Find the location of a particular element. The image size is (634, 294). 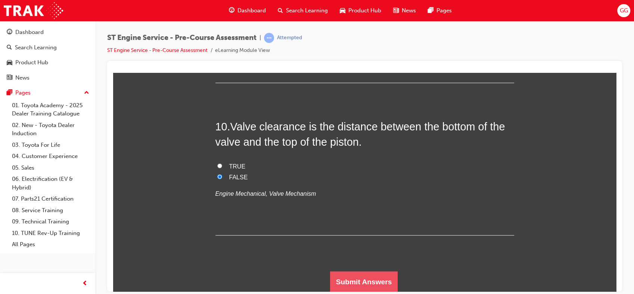

a: All Pages is located at coordinates (50, 244).